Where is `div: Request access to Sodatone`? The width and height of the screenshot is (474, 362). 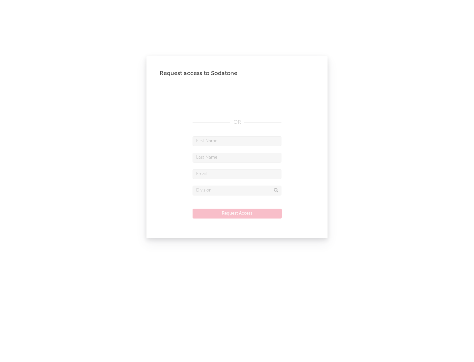
div: Request access to Sodatone is located at coordinates (237, 73).